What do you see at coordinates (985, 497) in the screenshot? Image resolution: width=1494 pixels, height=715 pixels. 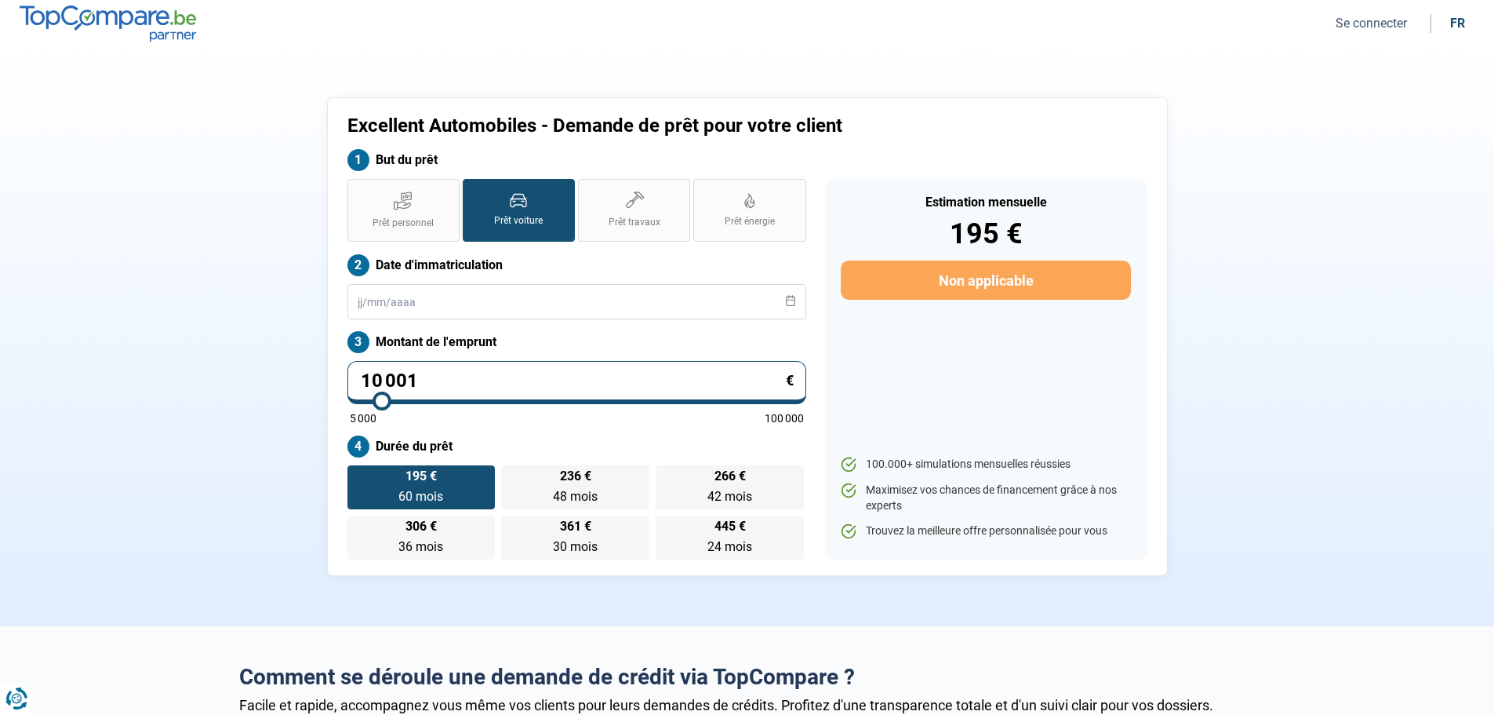 I see `li: Maximisez vos chances de financement grâce à nos experts` at bounding box center [985, 497].